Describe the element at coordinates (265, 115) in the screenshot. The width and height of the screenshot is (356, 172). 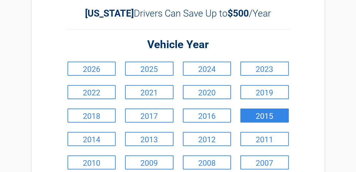
I see `a: 2015` at that location.